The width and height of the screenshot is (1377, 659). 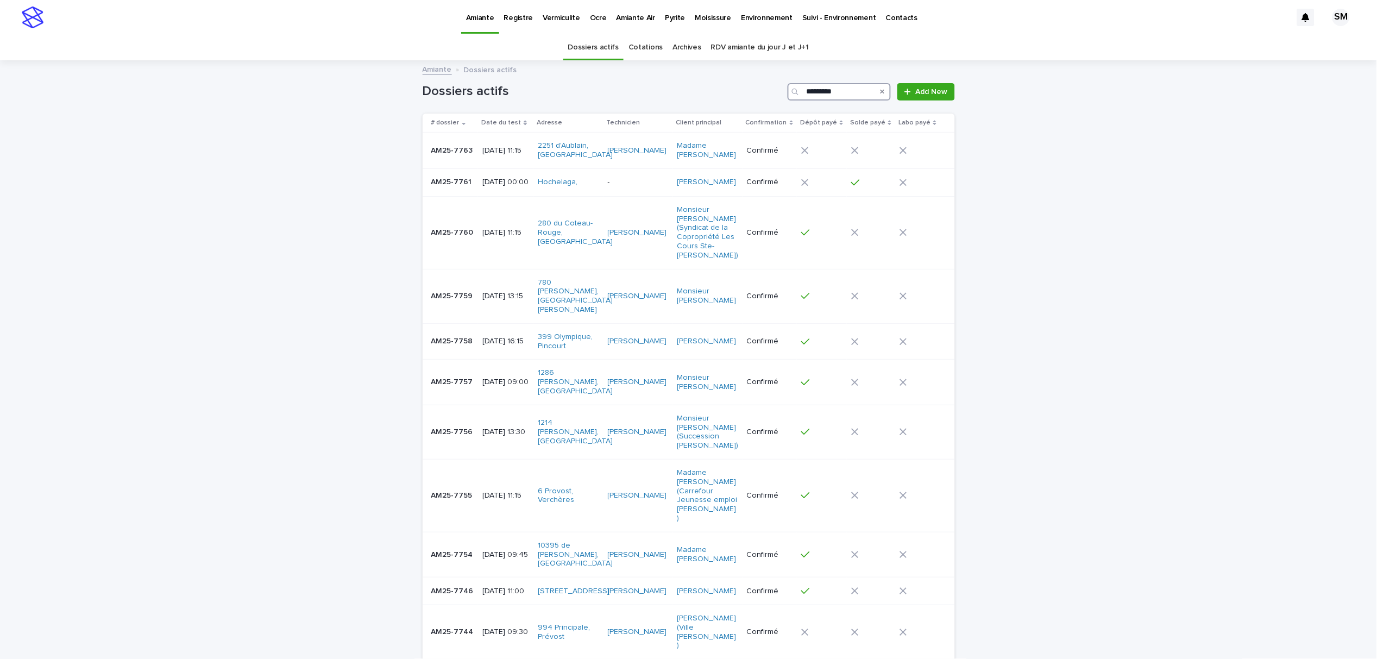 What do you see at coordinates (568, 632) in the screenshot?
I see `a: 994 Principale, Prévost` at bounding box center [568, 632].